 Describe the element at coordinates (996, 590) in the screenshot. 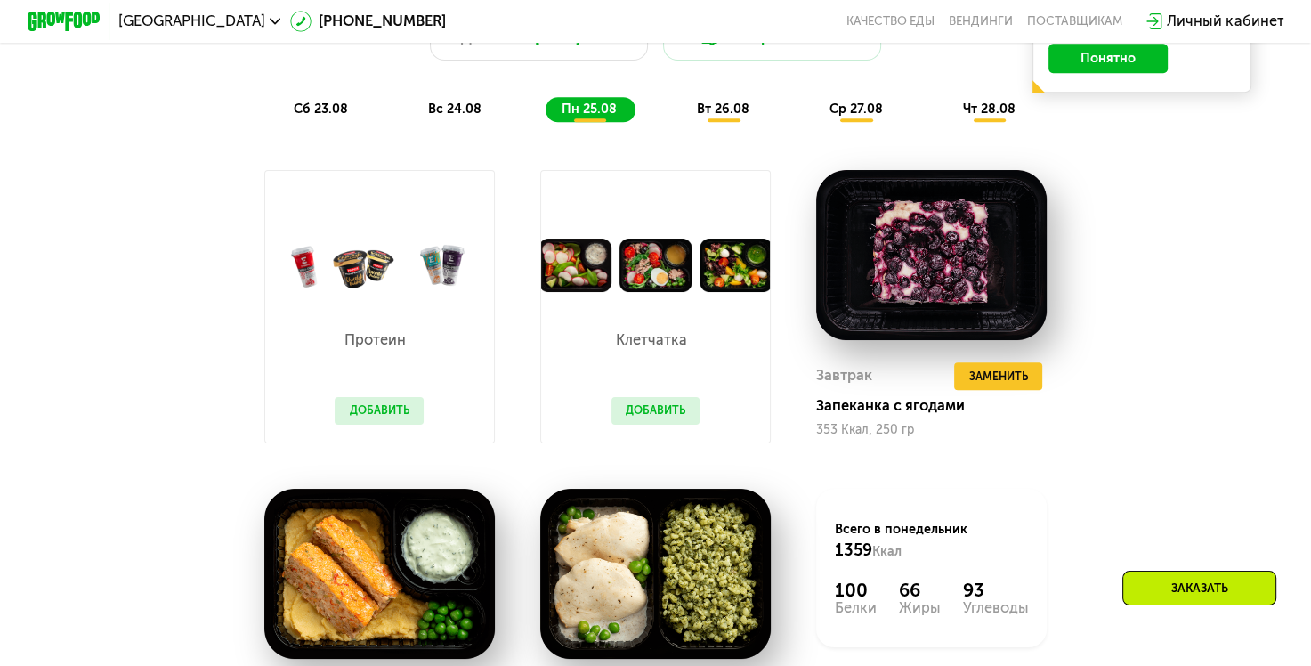

I see `div: 93` at that location.